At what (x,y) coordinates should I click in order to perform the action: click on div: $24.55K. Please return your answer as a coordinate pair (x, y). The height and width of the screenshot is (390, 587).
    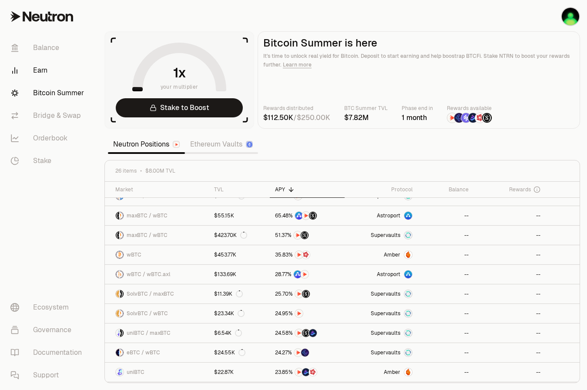
    Looking at the image, I should click on (230, 353).